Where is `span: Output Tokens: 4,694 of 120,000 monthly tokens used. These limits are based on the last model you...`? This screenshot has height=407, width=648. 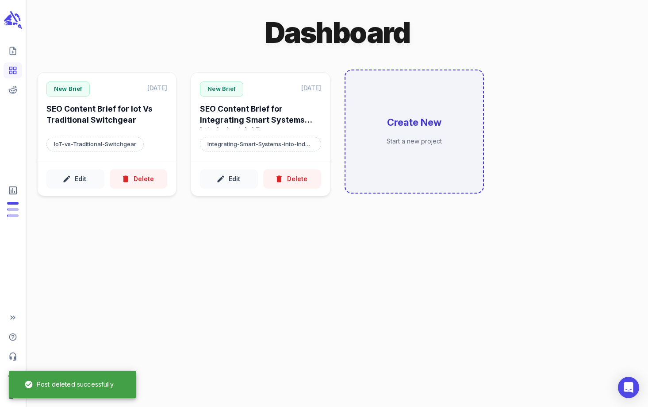
span: Output Tokens: 4,694 of 120,000 monthly tokens used. These limits are based on the last model you... is located at coordinates (13, 209).